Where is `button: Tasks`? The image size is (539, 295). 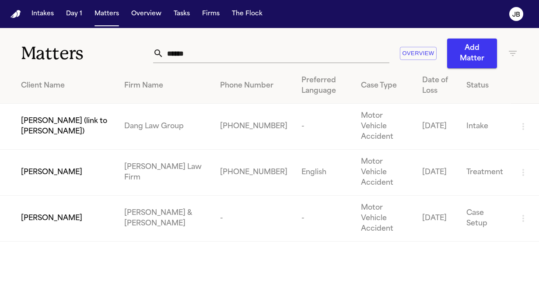
button: Tasks is located at coordinates (182, 14).